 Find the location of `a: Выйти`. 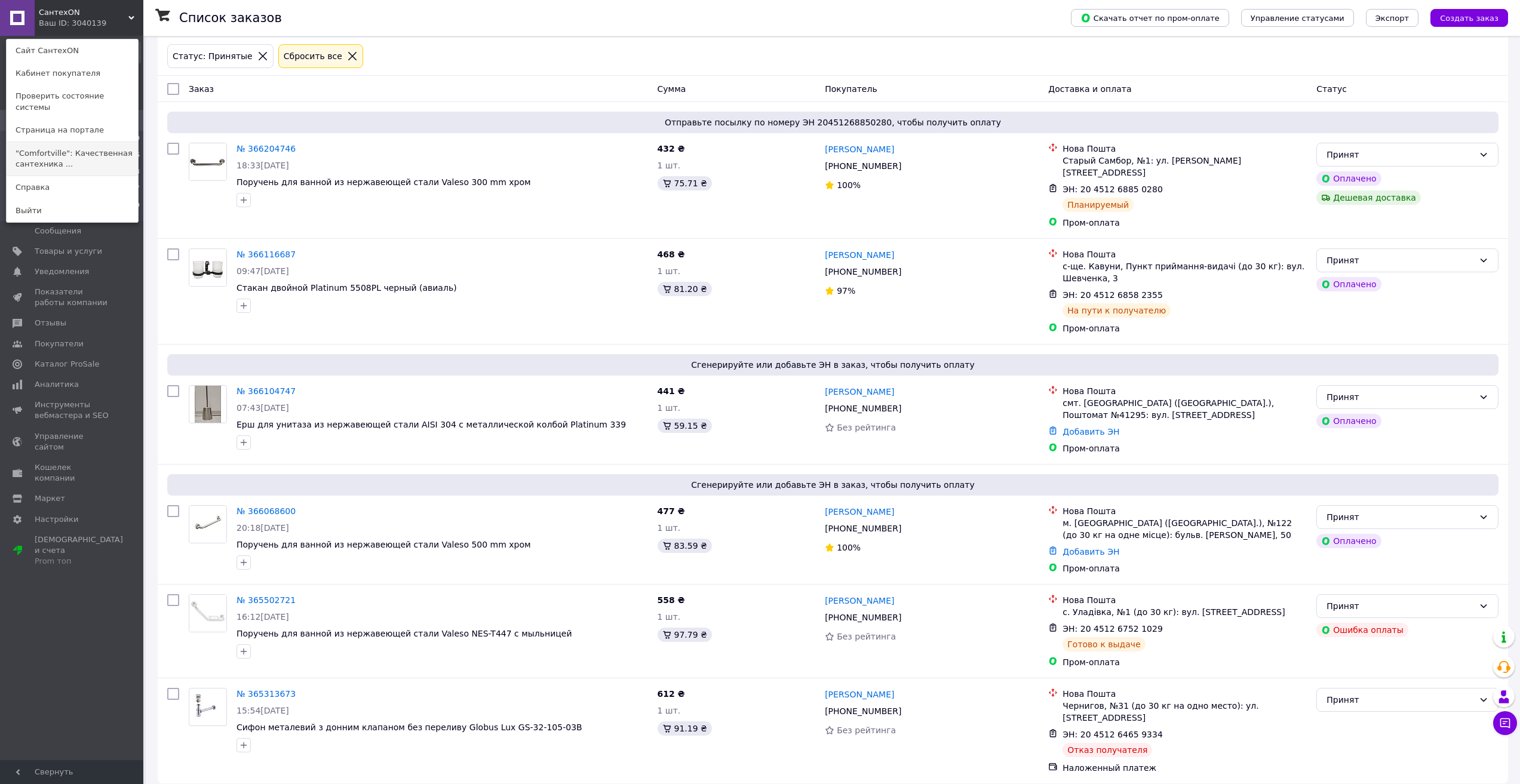

a: Выйти is located at coordinates (72, 211).